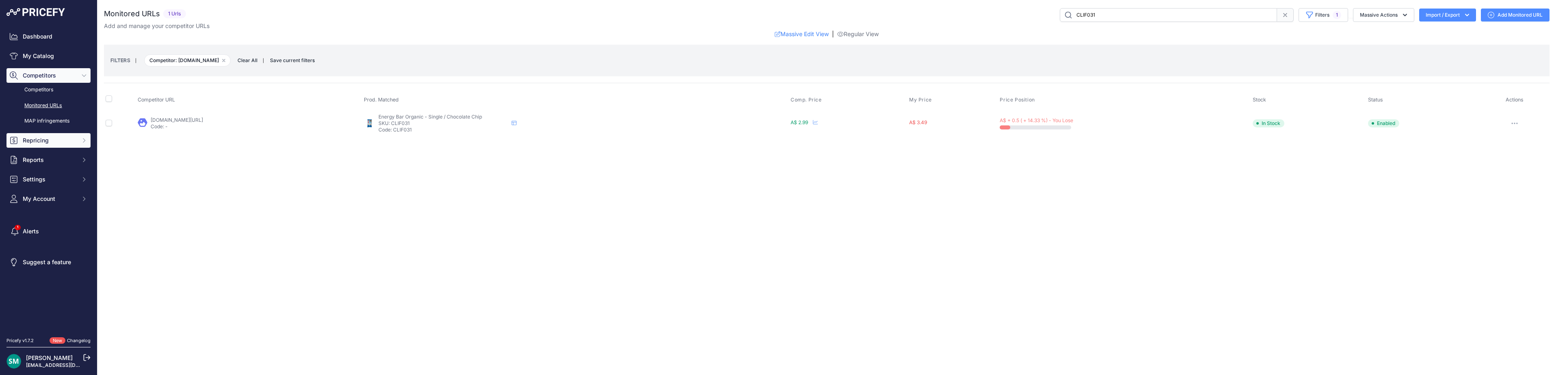 This screenshot has width=1556, height=375. What do you see at coordinates (806, 100) in the screenshot?
I see `span: Comp. Price` at bounding box center [806, 100].